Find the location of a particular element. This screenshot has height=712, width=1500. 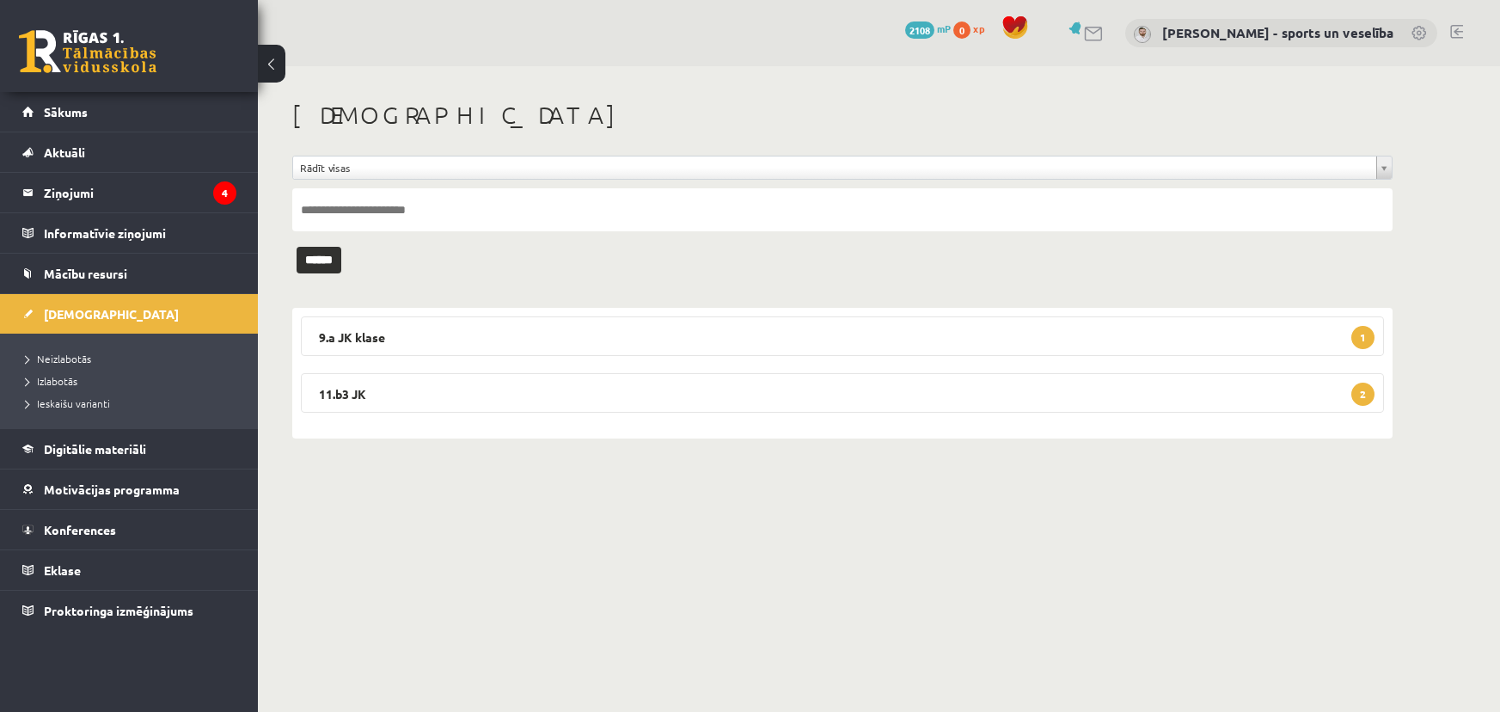

a: Neizlabotās is located at coordinates (133, 358).